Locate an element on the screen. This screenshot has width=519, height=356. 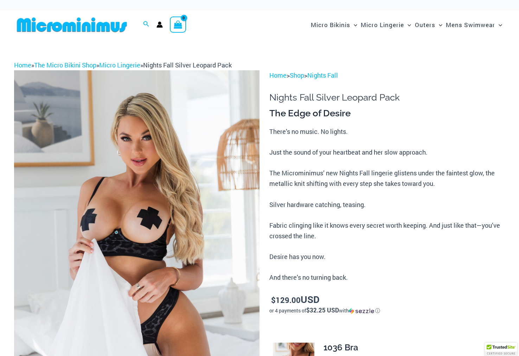
a: Micro BikinisMenu ToggleMenu Toggle is located at coordinates (334, 25).